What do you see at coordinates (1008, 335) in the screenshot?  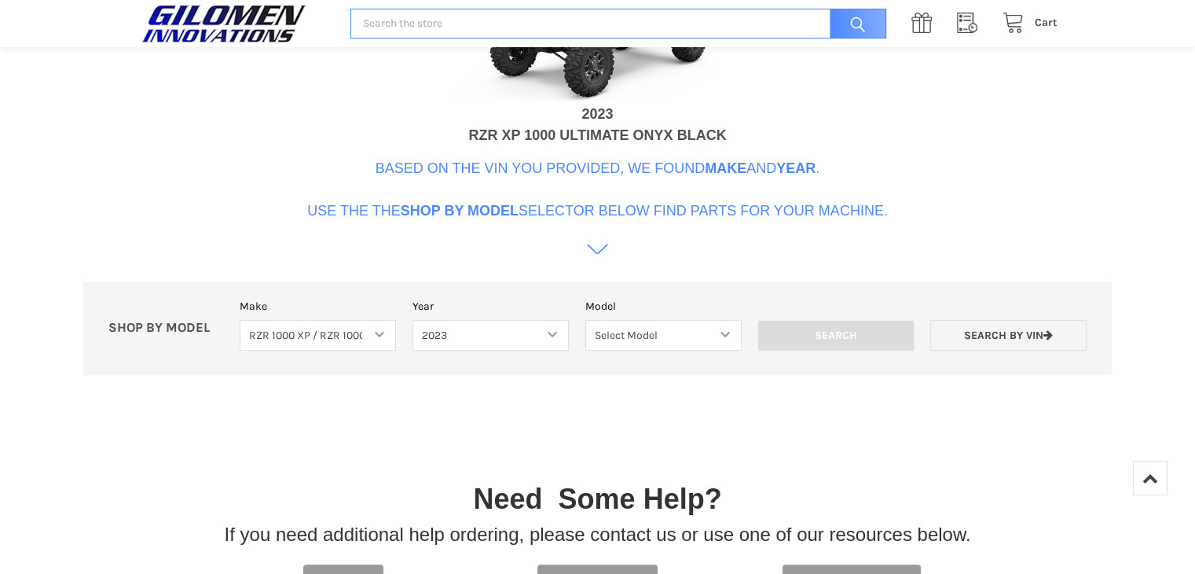 I see `a: Search by VIN` at bounding box center [1008, 335].